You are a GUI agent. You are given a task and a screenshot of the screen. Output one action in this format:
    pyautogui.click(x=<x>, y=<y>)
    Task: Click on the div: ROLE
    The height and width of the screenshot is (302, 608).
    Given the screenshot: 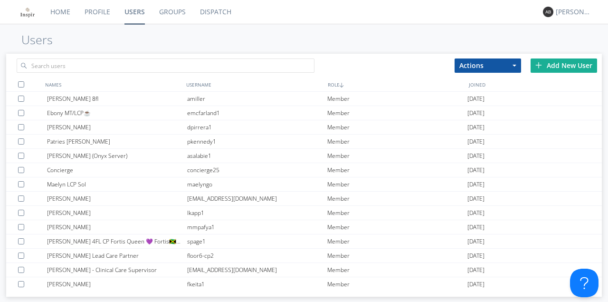 What is the action you would take?
    pyautogui.click(x=396, y=84)
    